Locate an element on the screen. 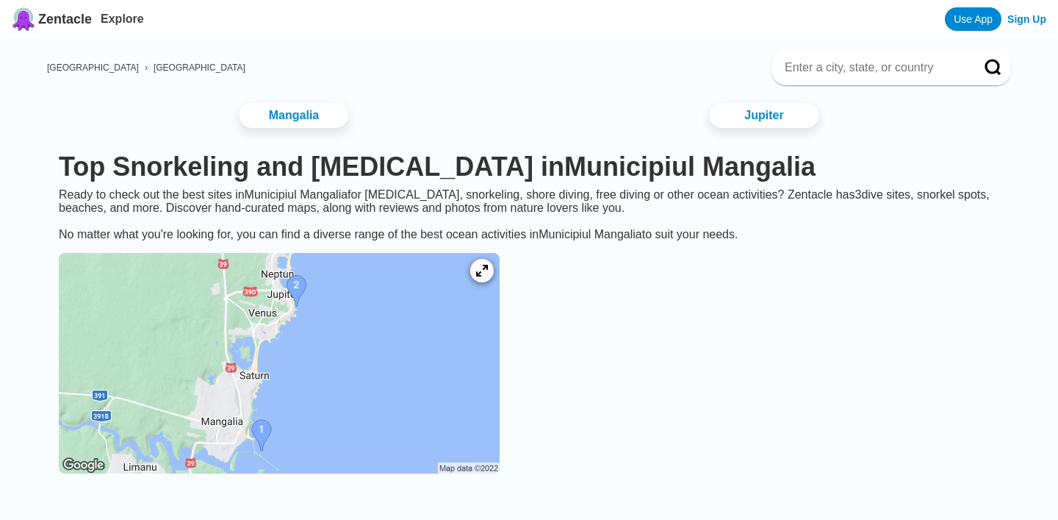 The width and height of the screenshot is (1058, 520). img: Municipiul Mangalia dive site map is located at coordinates (279, 363).